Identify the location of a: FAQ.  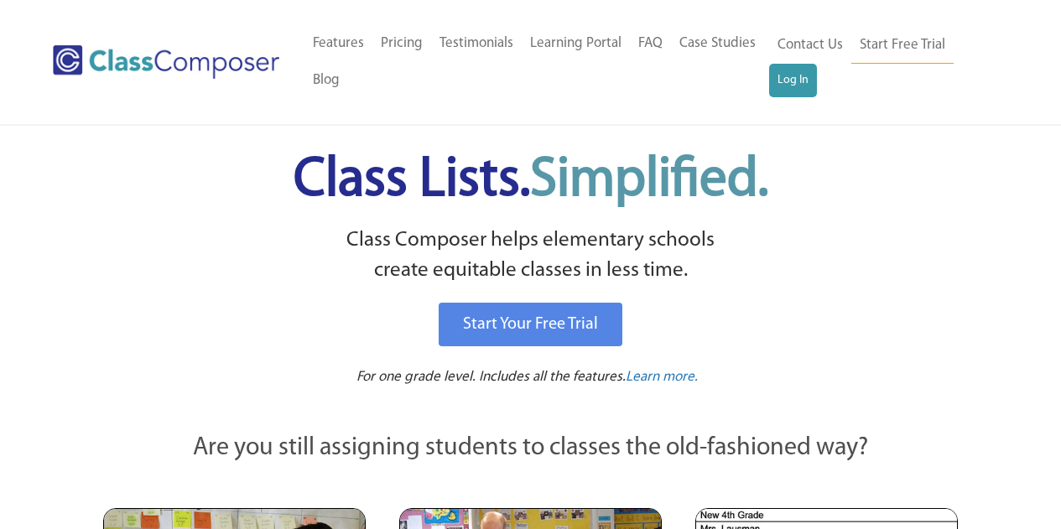
(650, 44).